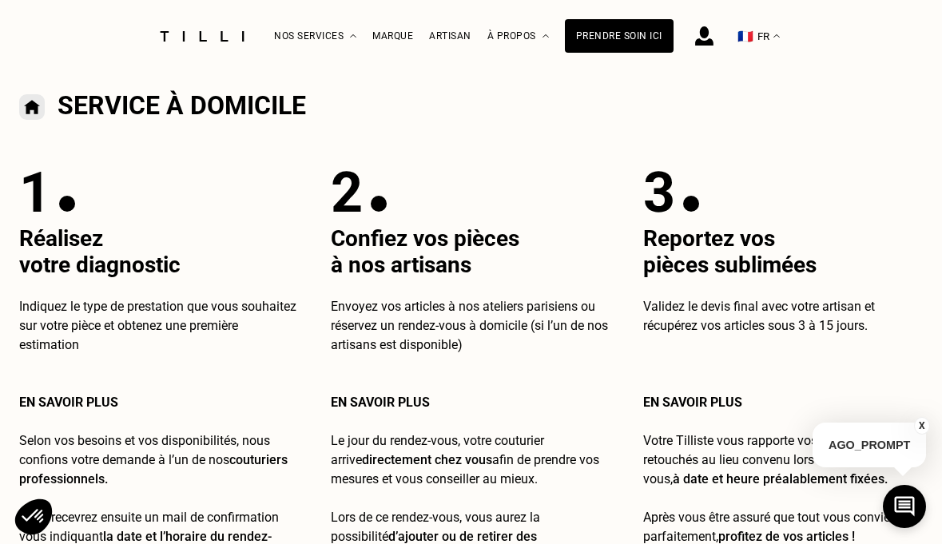 Image resolution: width=942 pixels, height=544 pixels. I want to click on span: pièces sublimées, so click(730, 265).